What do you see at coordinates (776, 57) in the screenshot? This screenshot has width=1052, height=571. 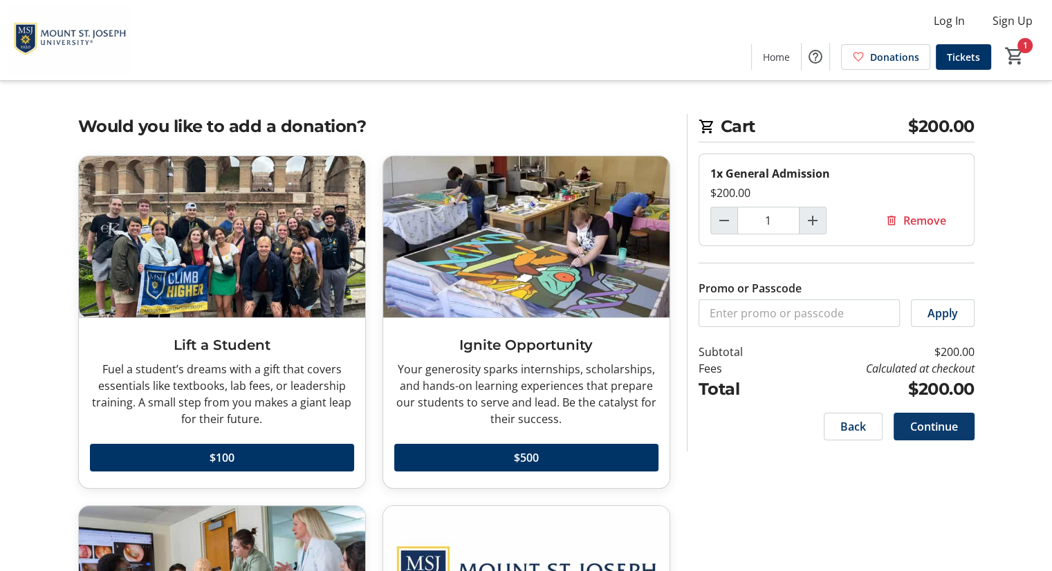 I see `a: Home` at bounding box center [776, 57].